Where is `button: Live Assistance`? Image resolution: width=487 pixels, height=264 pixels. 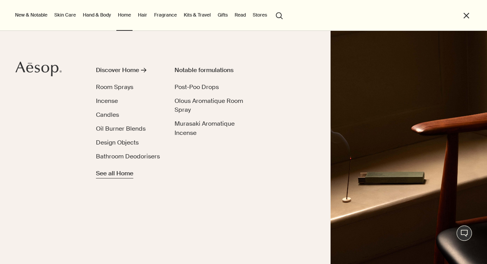
button: Live Assistance is located at coordinates (465, 233).